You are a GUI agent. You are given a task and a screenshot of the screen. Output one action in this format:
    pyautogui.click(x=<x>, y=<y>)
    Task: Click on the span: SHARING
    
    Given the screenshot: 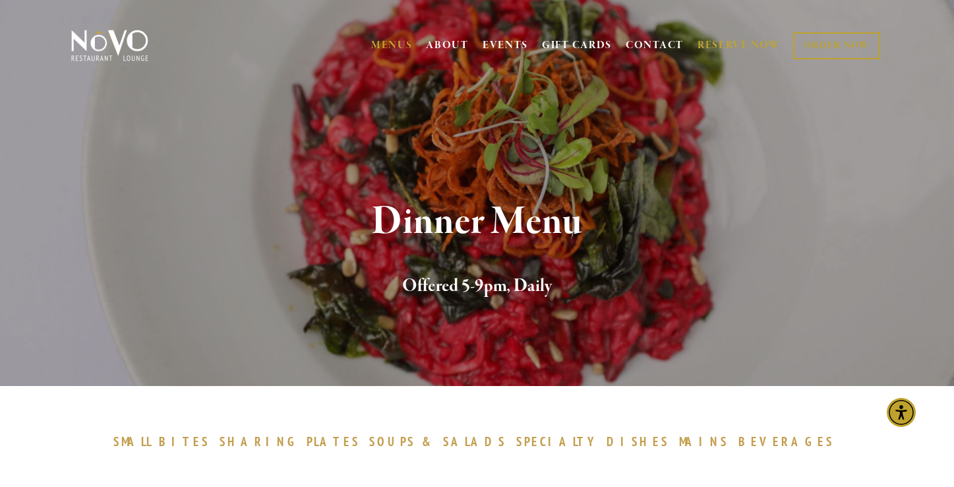 What is the action you would take?
    pyautogui.click(x=260, y=441)
    